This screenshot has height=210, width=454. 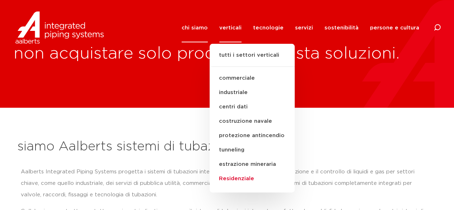 What do you see at coordinates (231, 28) in the screenshot?
I see `a: verticali` at bounding box center [231, 28].